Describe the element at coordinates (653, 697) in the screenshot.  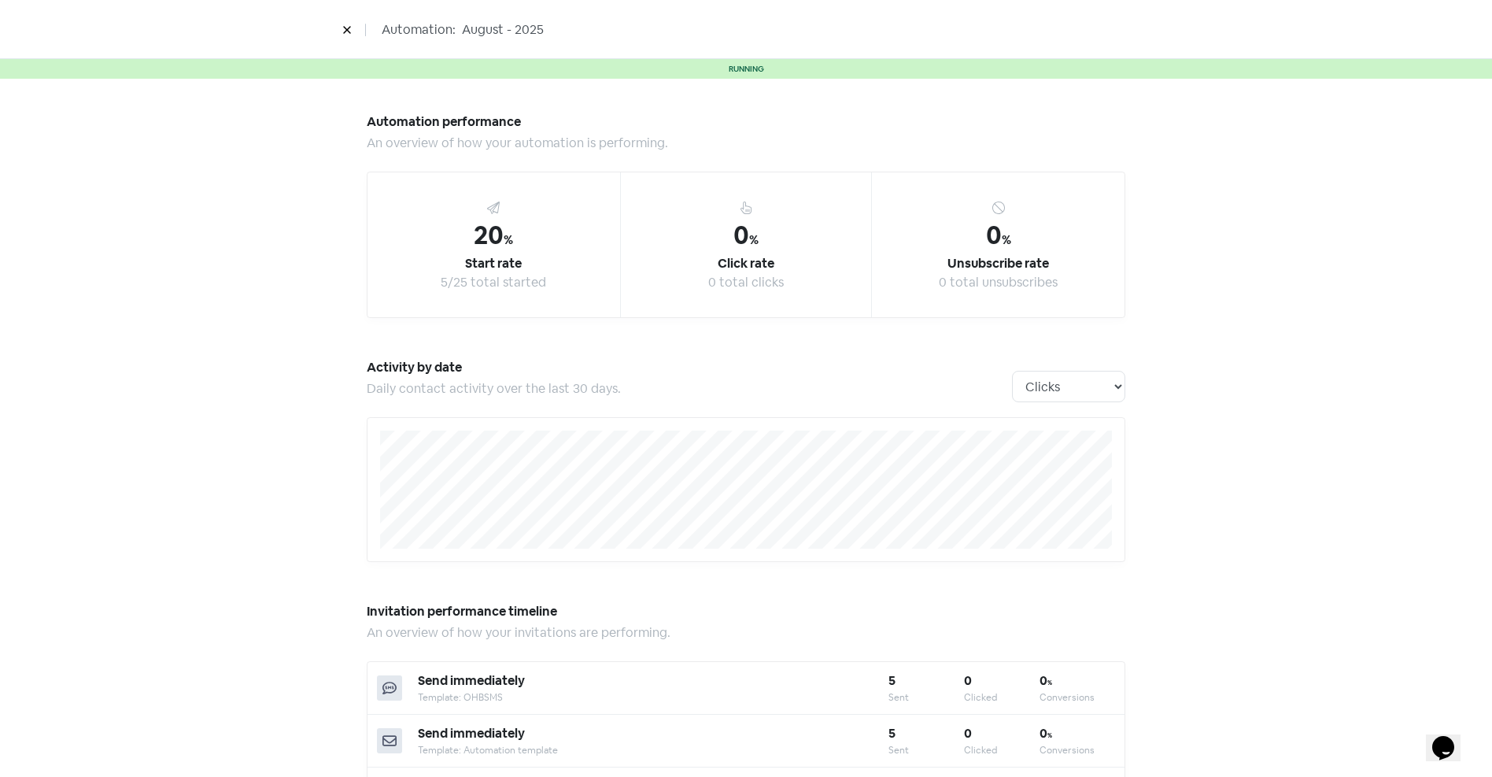
I see `div: Template: OHBSMS` at that location.